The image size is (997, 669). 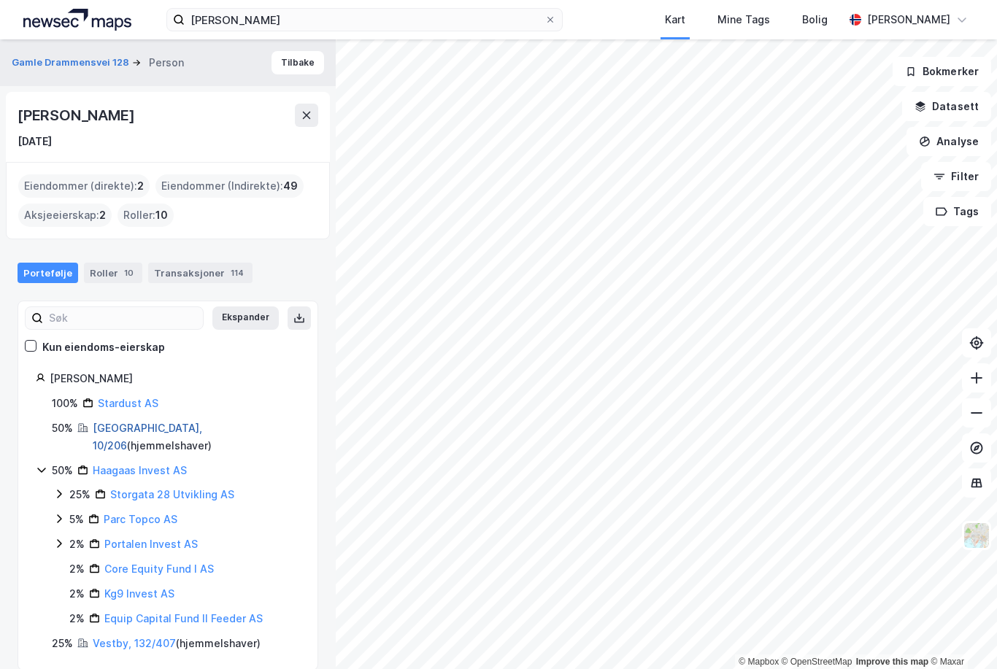 What do you see at coordinates (200, 273) in the screenshot?
I see `div: Transaksjoner` at bounding box center [200, 273].